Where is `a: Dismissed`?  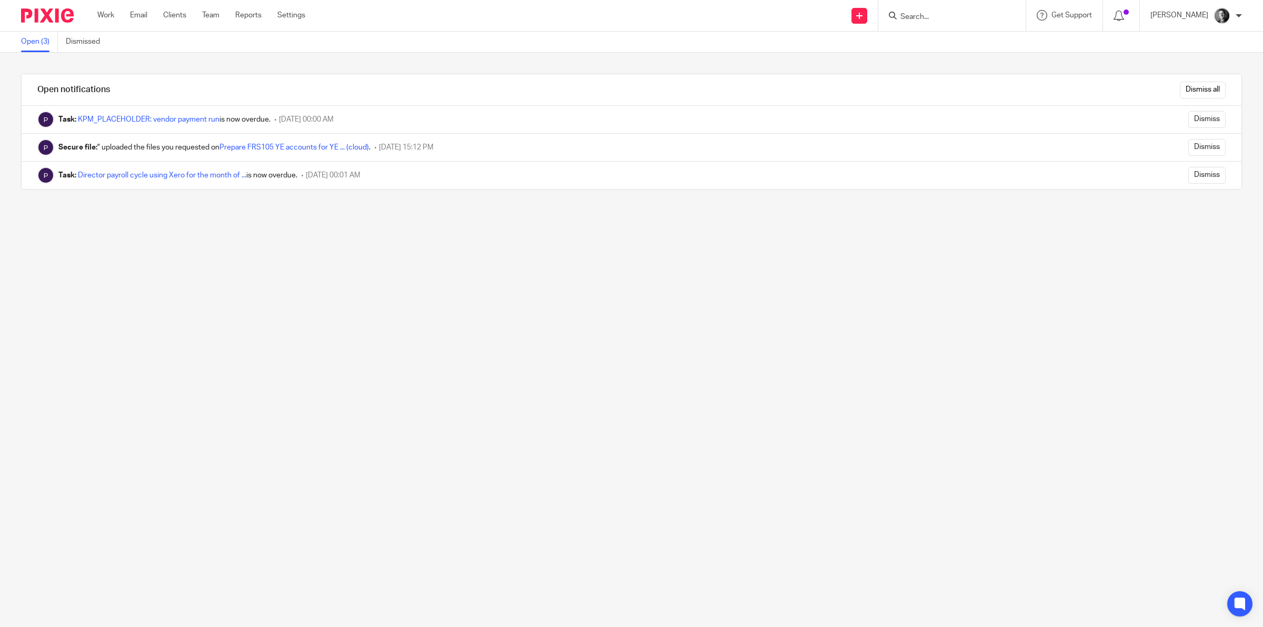 a: Dismissed is located at coordinates (87, 42).